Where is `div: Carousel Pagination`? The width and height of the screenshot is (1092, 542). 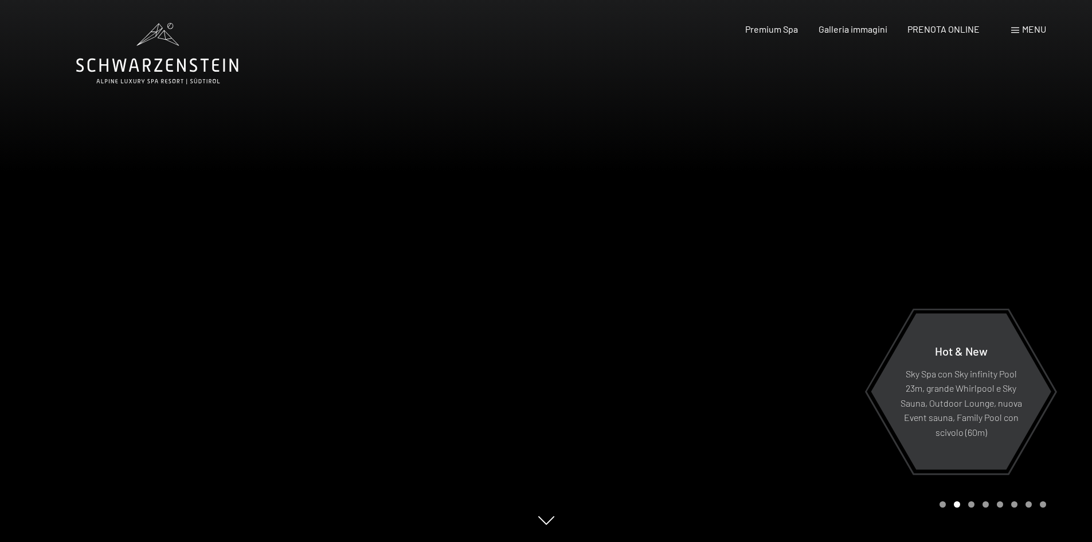
div: Carousel Pagination is located at coordinates (991, 504).